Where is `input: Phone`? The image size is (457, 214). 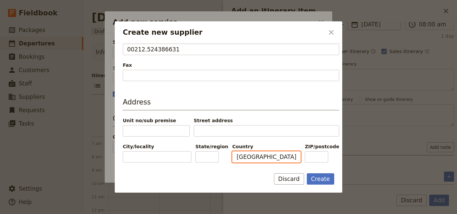 input: Phone is located at coordinates (231, 49).